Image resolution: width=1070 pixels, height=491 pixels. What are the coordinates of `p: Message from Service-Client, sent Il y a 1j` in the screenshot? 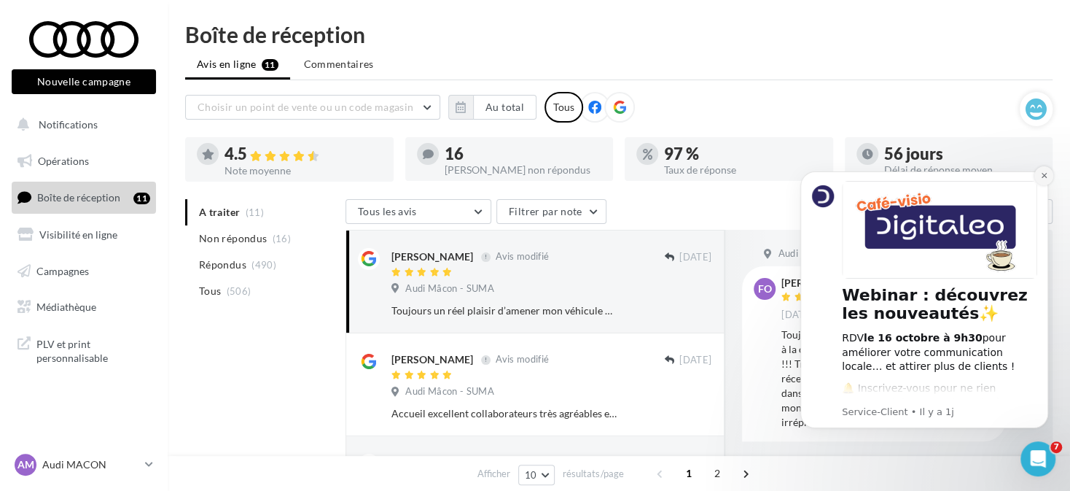 It's located at (161, 259).